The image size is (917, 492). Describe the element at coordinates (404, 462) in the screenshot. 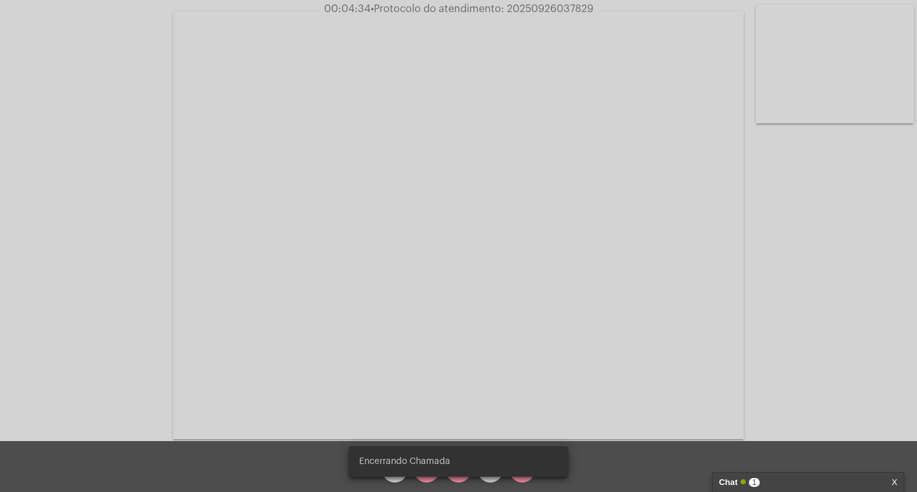

I see `span: Encerrando Chamada` at that location.